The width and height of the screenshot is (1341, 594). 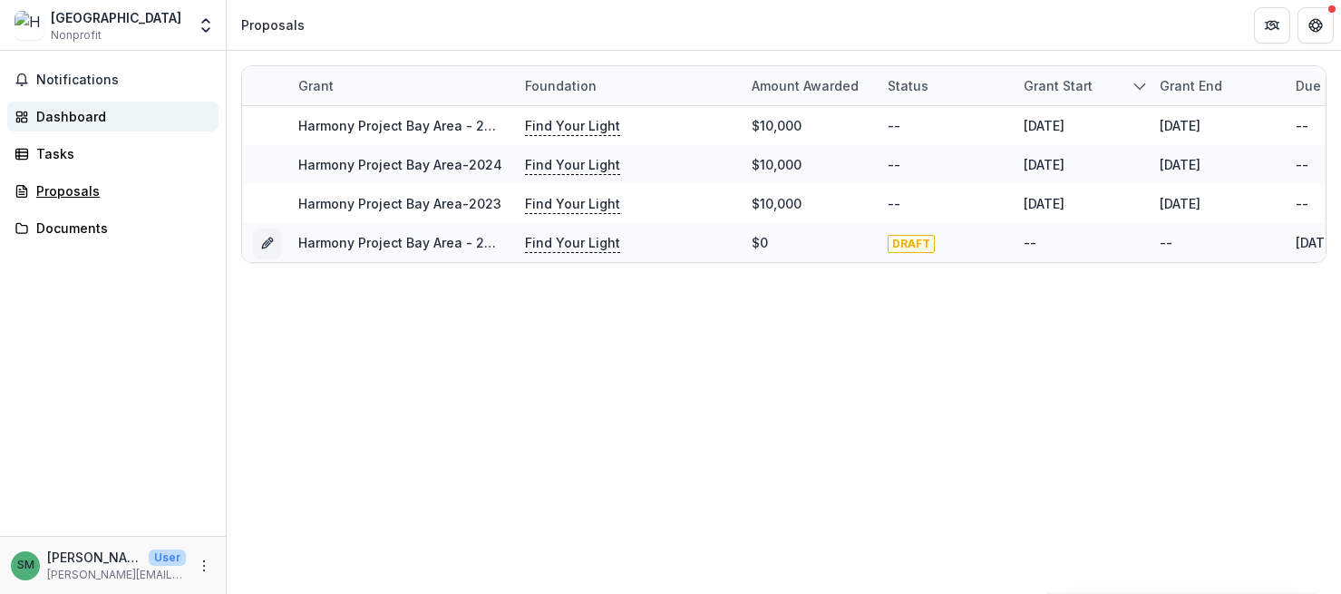 What do you see at coordinates (760, 242) in the screenshot?
I see `div: $0` at bounding box center [760, 242].